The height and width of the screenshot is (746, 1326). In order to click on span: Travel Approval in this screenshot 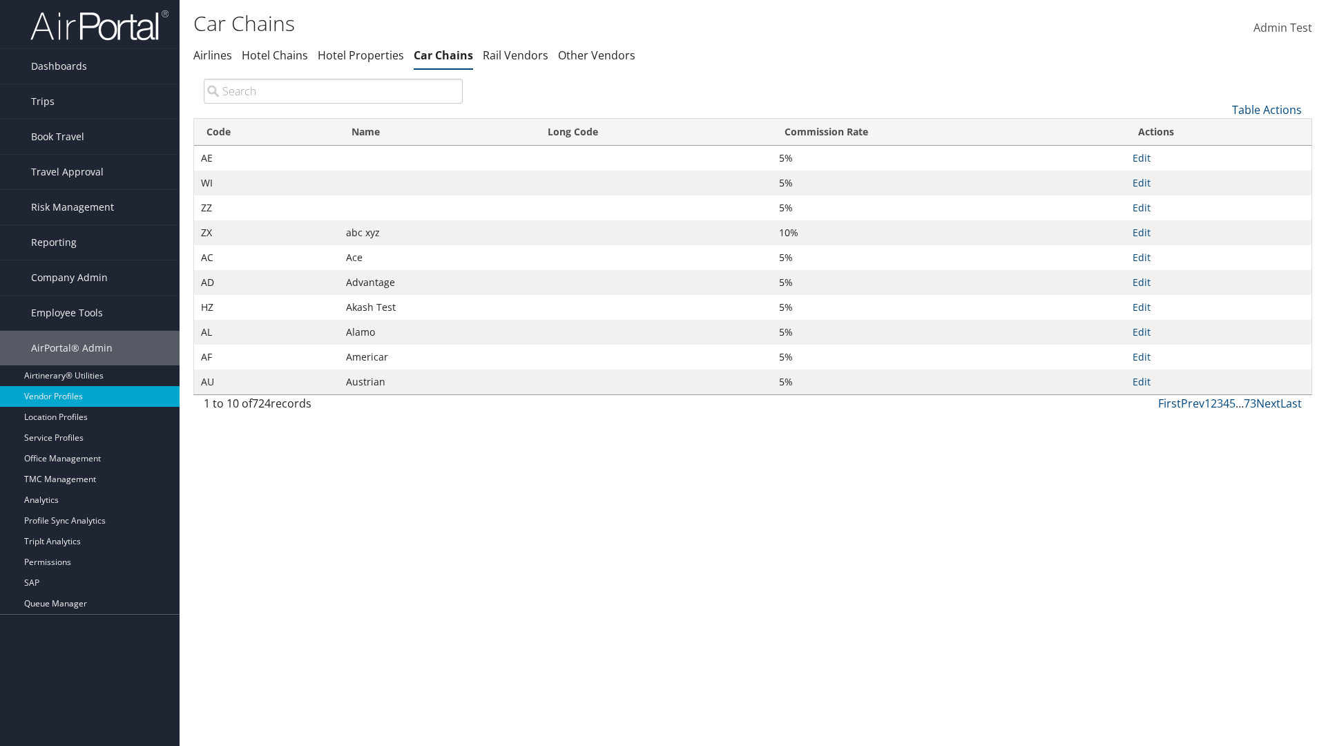, I will do `click(67, 172)`.